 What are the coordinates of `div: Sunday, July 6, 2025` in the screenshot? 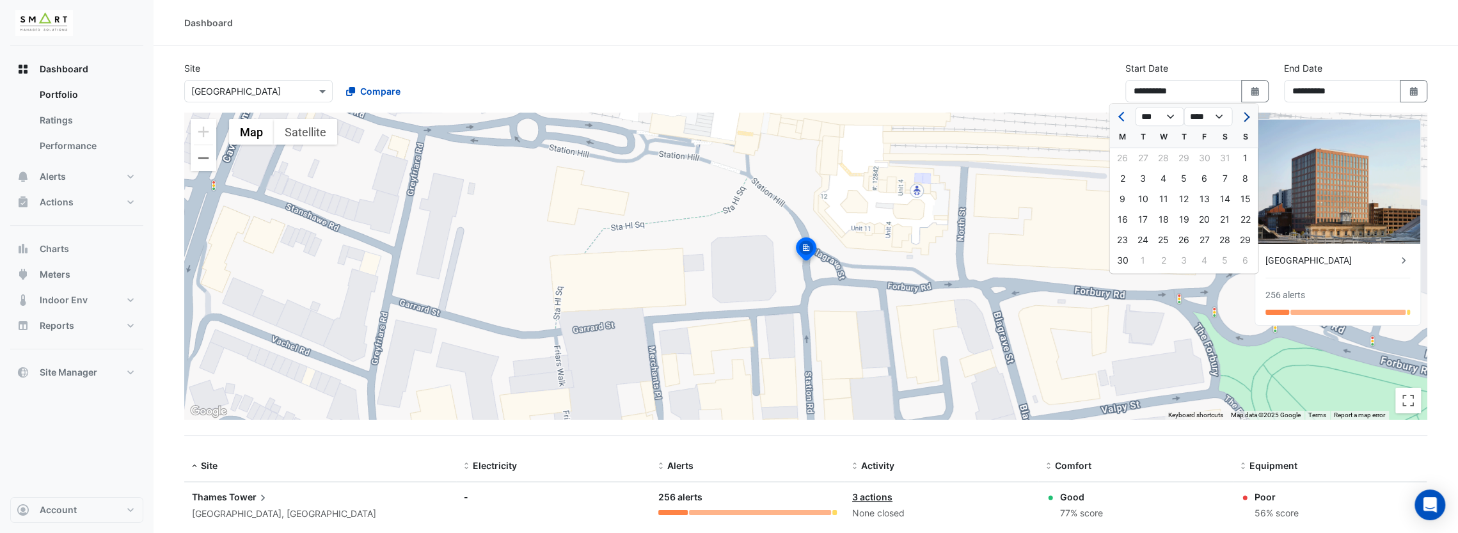 It's located at (1245, 260).